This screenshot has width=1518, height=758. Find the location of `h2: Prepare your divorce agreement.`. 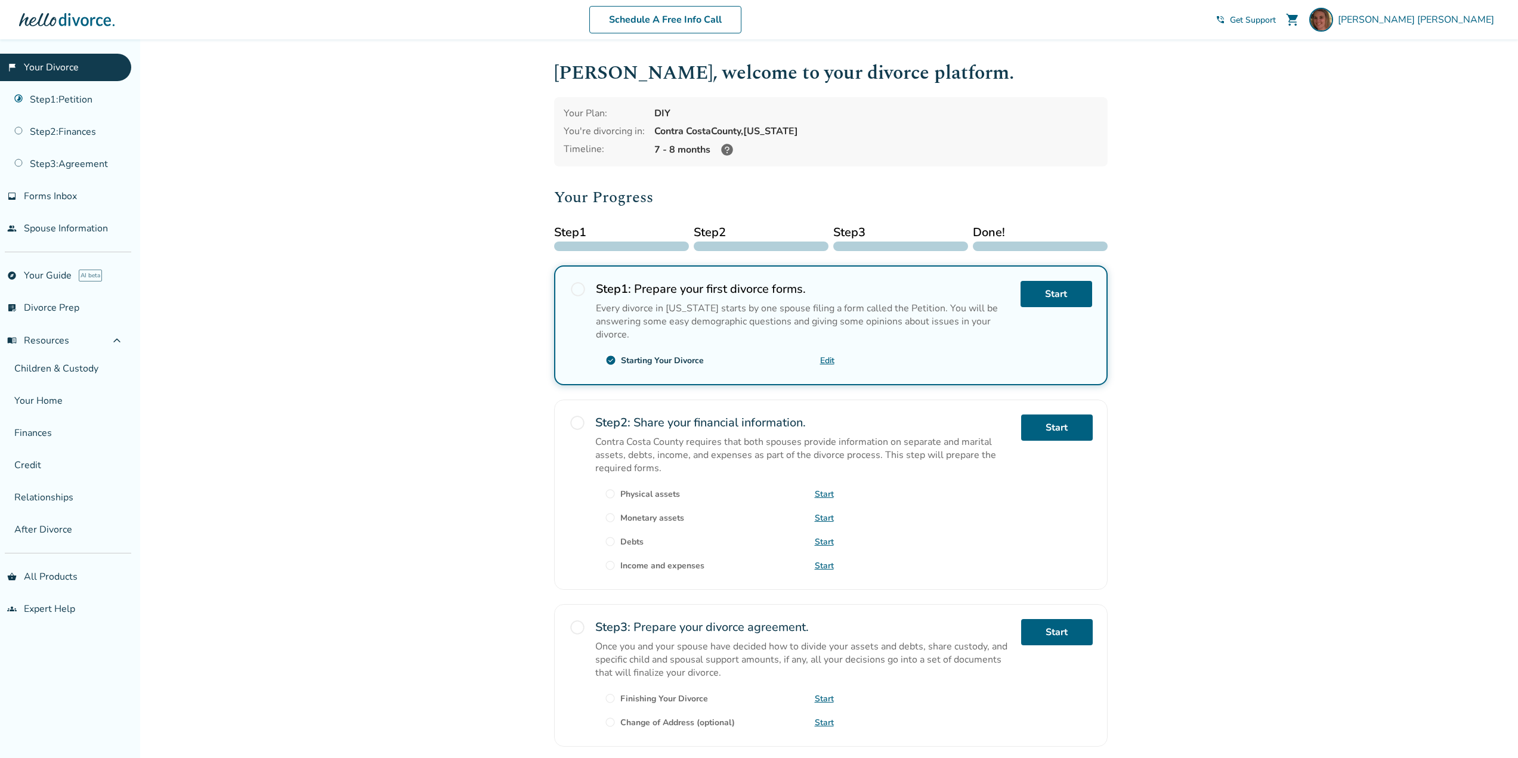

h2: Prepare your divorce agreement. is located at coordinates (803, 627).